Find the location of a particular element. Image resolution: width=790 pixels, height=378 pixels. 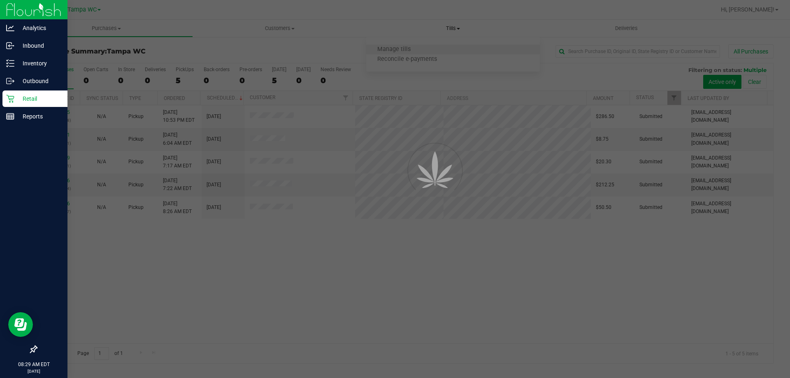

inline-svg: Retail is located at coordinates (10, 99).